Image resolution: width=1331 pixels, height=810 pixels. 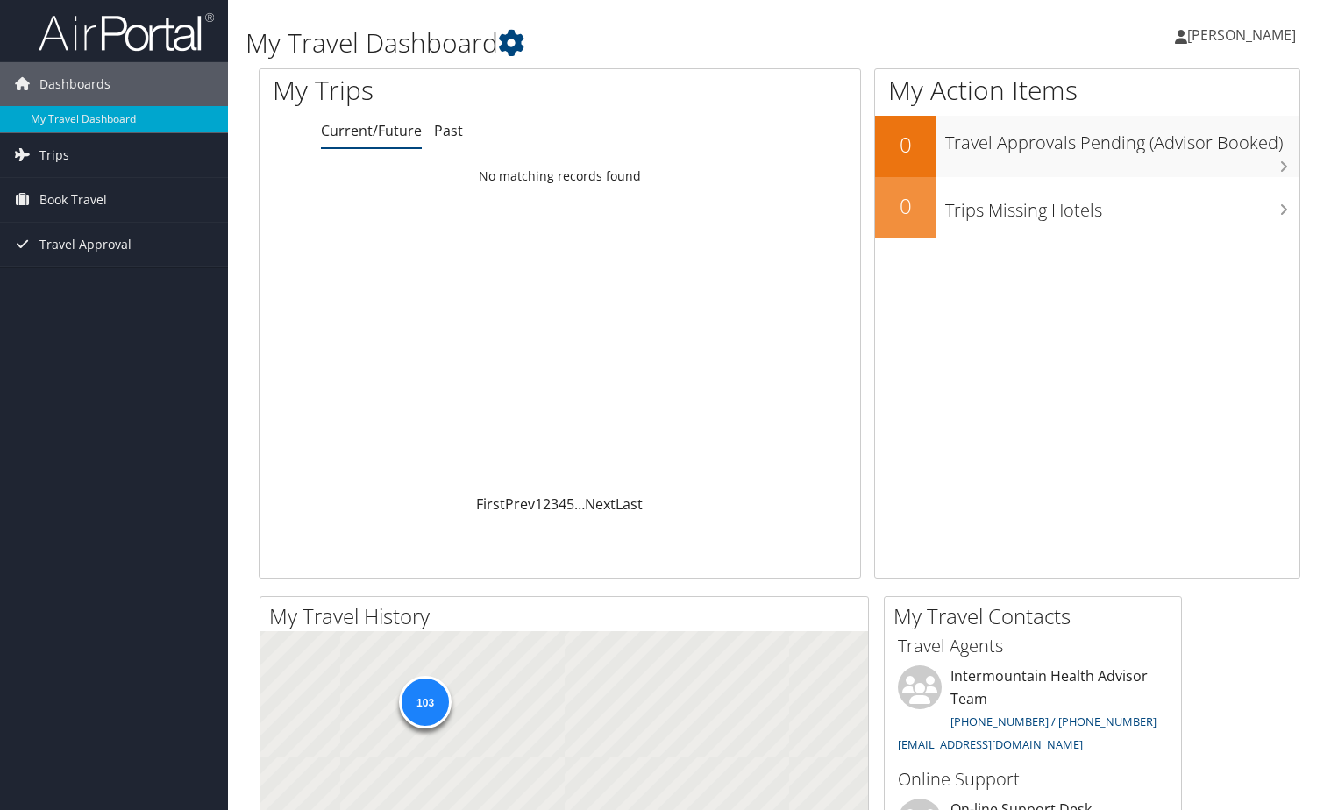 What do you see at coordinates (562, 504) in the screenshot?
I see `a: 4` at bounding box center [562, 504].